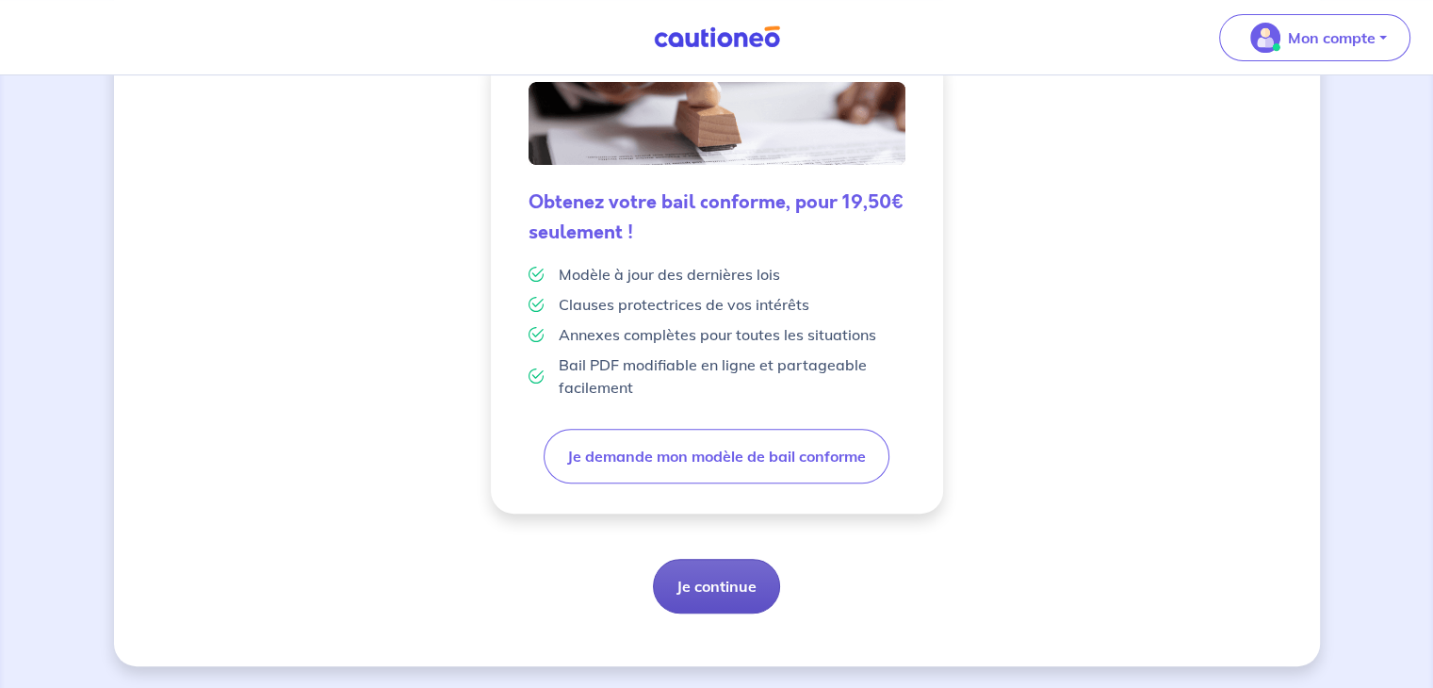  I want to click on p: Bail PDF modifiable en ligne et partageable facilement, so click(732, 376).